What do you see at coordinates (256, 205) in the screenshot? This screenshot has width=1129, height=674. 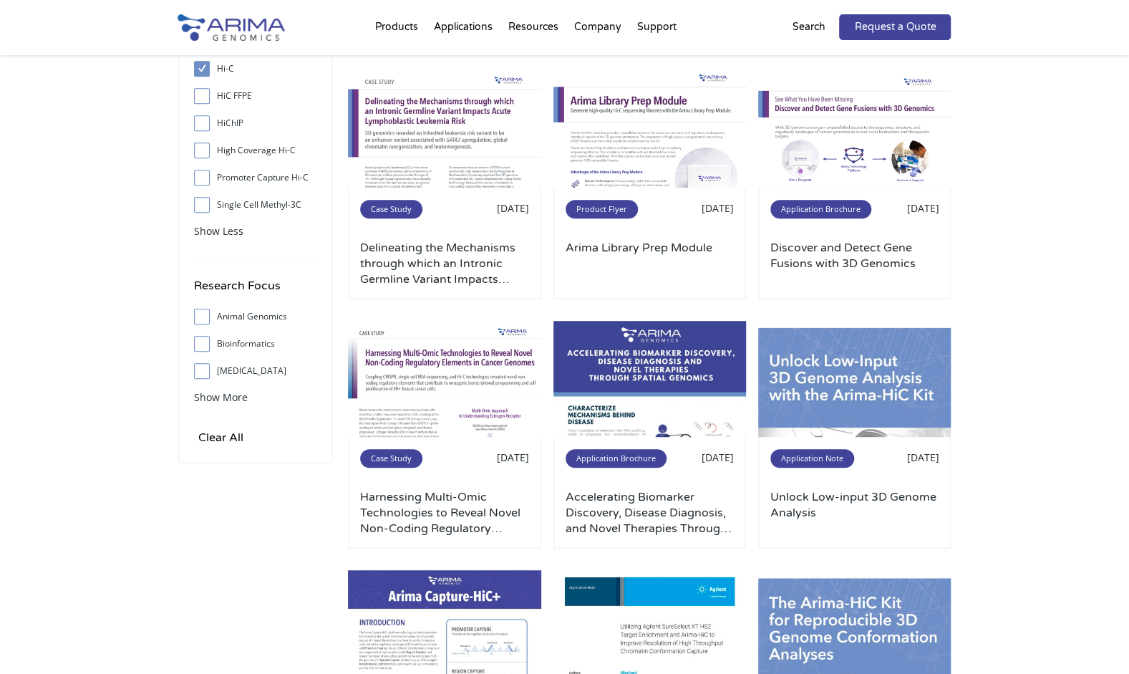 I see `label: Single Cell Methyl-3C` at bounding box center [256, 205].